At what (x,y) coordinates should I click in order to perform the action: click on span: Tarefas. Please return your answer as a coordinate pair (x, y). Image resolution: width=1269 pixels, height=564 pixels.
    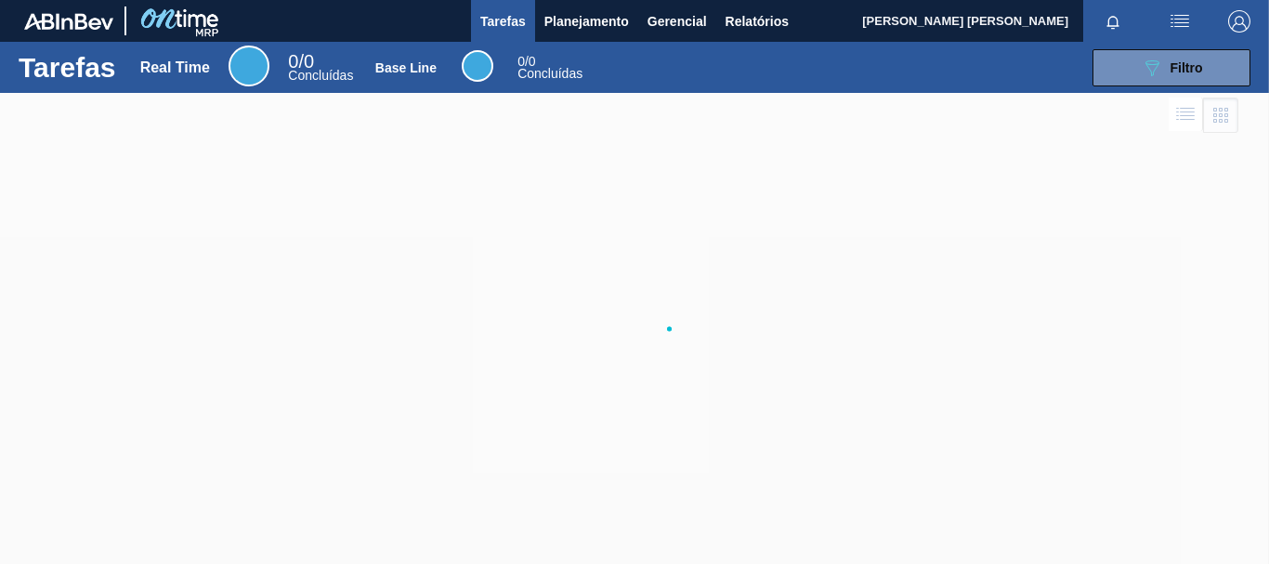
    Looking at the image, I should click on (503, 21).